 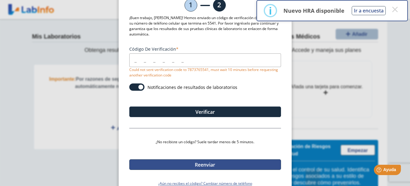 What do you see at coordinates (314, 11) in the screenshot?
I see `p: Nuevo HRA disponible` at bounding box center [314, 11].